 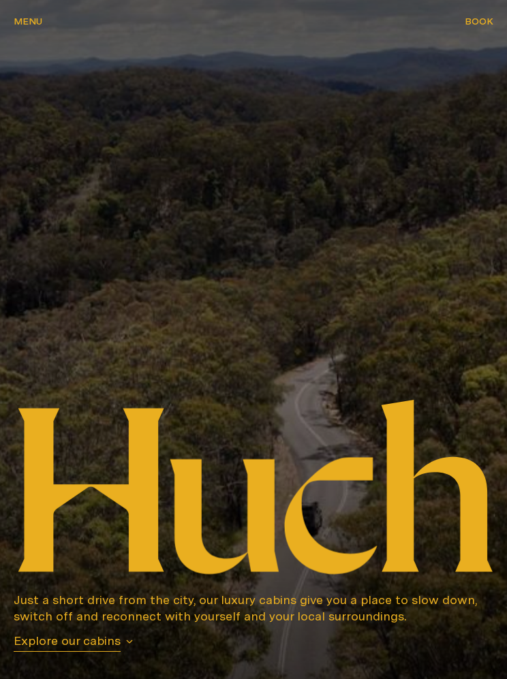 What do you see at coordinates (479, 21) in the screenshot?
I see `span: Book` at bounding box center [479, 21].